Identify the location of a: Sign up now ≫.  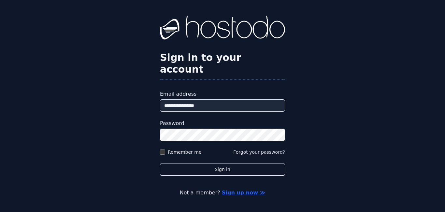
(243, 192).